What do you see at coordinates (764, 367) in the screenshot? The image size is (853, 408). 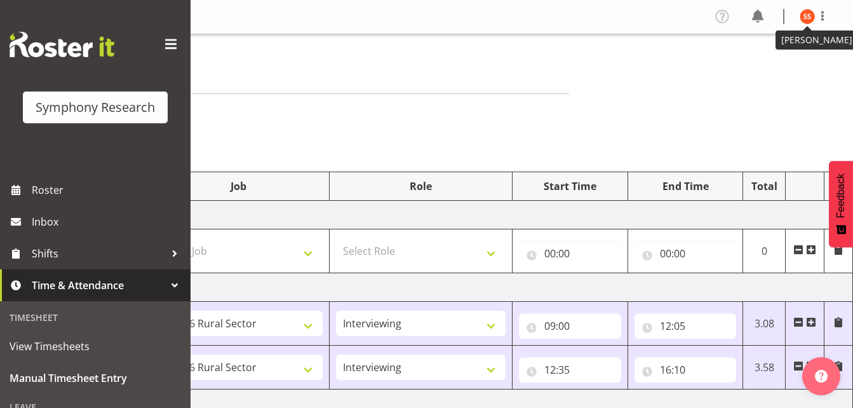 I see `td: 3.58` at bounding box center [764, 367].